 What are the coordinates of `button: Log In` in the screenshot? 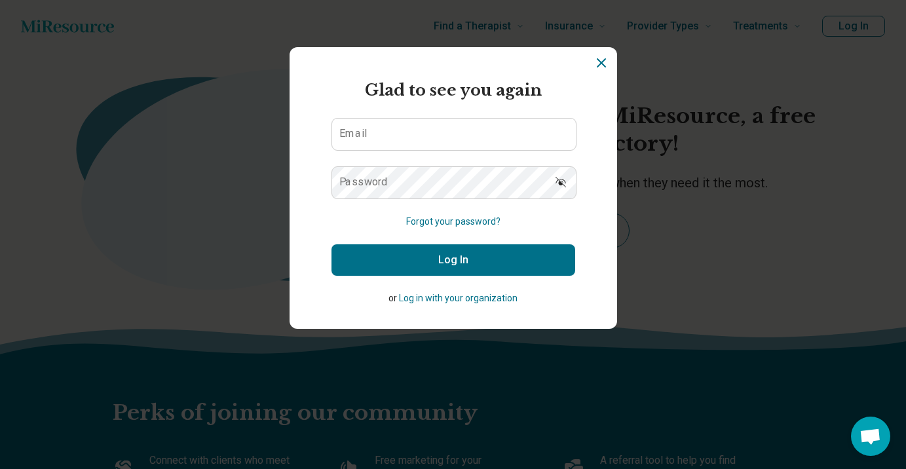 It's located at (454, 260).